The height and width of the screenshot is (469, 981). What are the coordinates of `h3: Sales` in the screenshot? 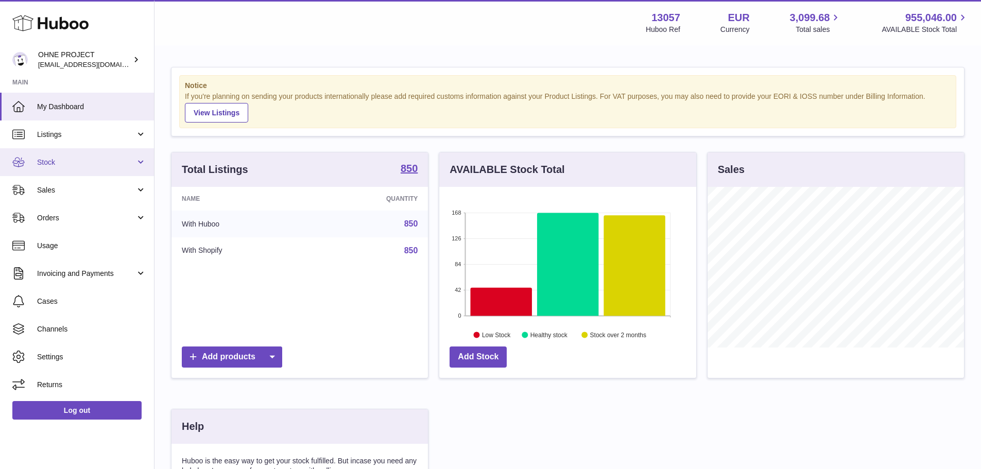 It's located at (731, 169).